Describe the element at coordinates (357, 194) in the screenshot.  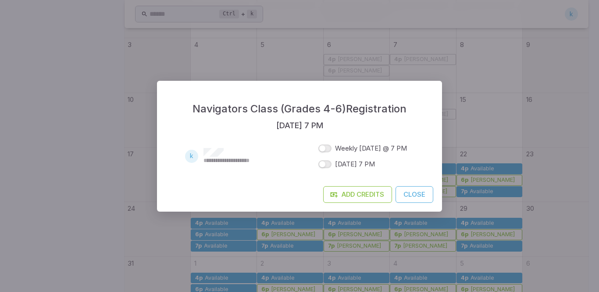
I see `a: Add Credits` at that location.